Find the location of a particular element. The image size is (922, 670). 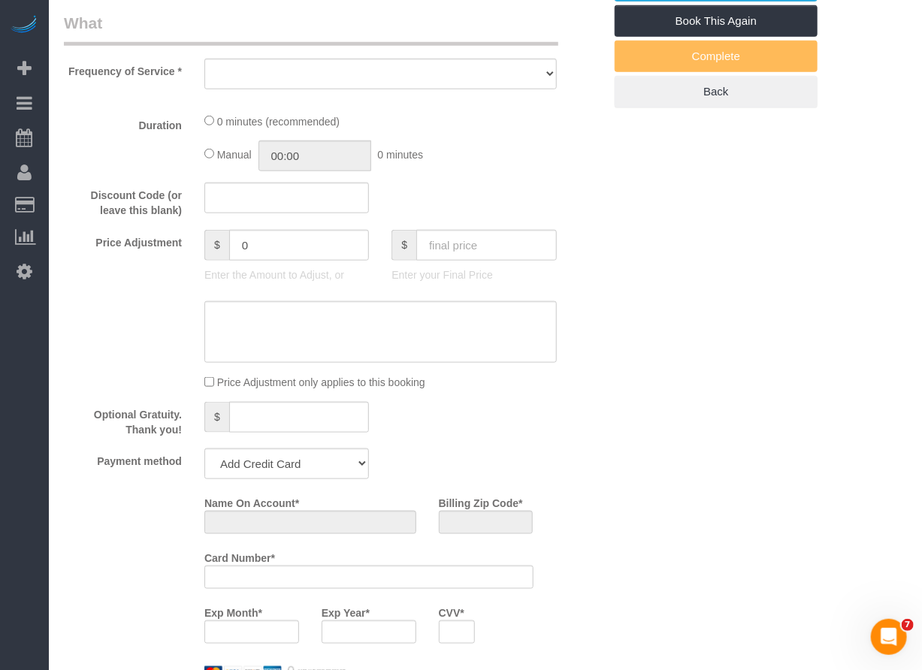

label: Payment method is located at coordinates (122, 458).